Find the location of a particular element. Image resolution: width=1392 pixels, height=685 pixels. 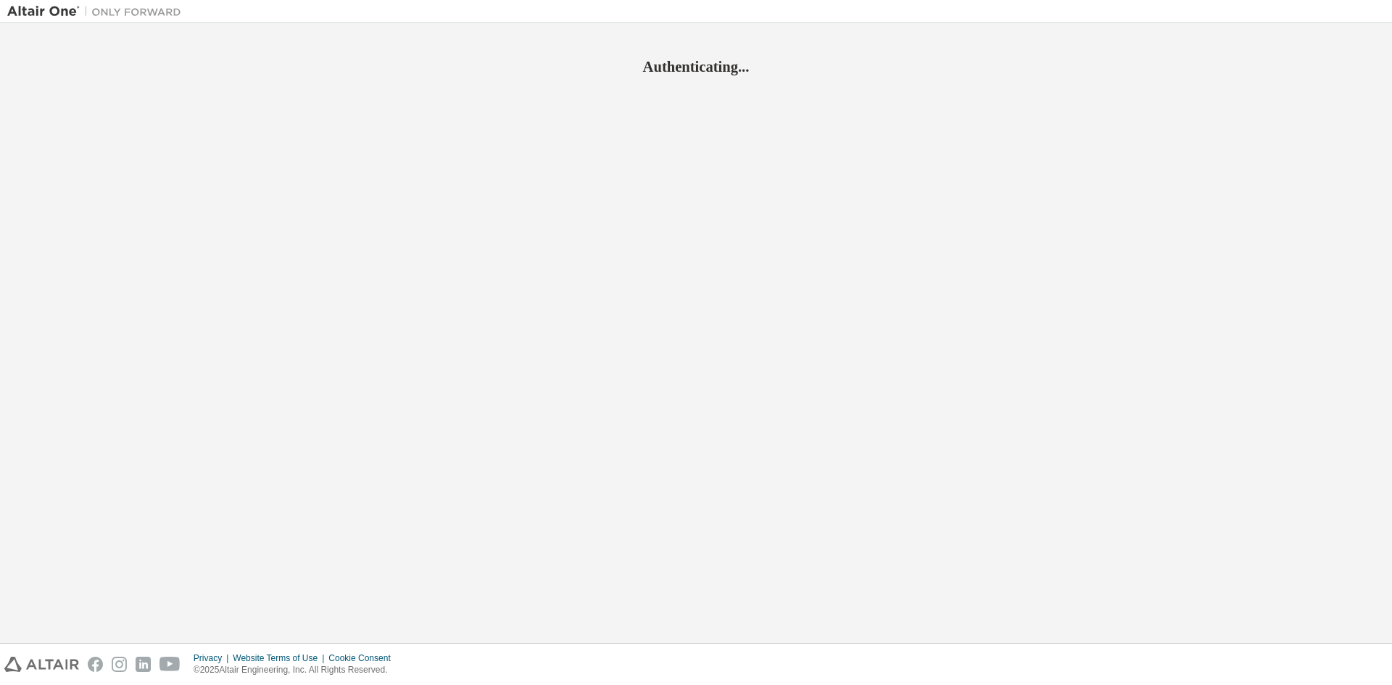

img: Altair One is located at coordinates (98, 12).